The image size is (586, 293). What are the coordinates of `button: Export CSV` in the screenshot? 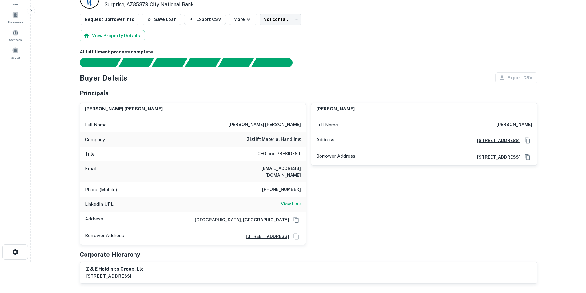 It's located at (205, 19).